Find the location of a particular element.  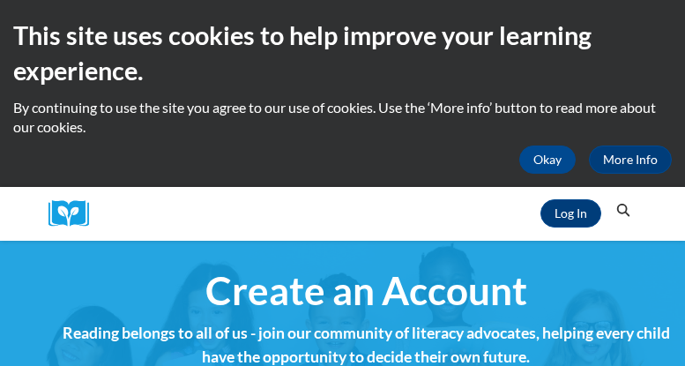

h2: This site uses cookies to help improve your learning experience. is located at coordinates (342, 53).